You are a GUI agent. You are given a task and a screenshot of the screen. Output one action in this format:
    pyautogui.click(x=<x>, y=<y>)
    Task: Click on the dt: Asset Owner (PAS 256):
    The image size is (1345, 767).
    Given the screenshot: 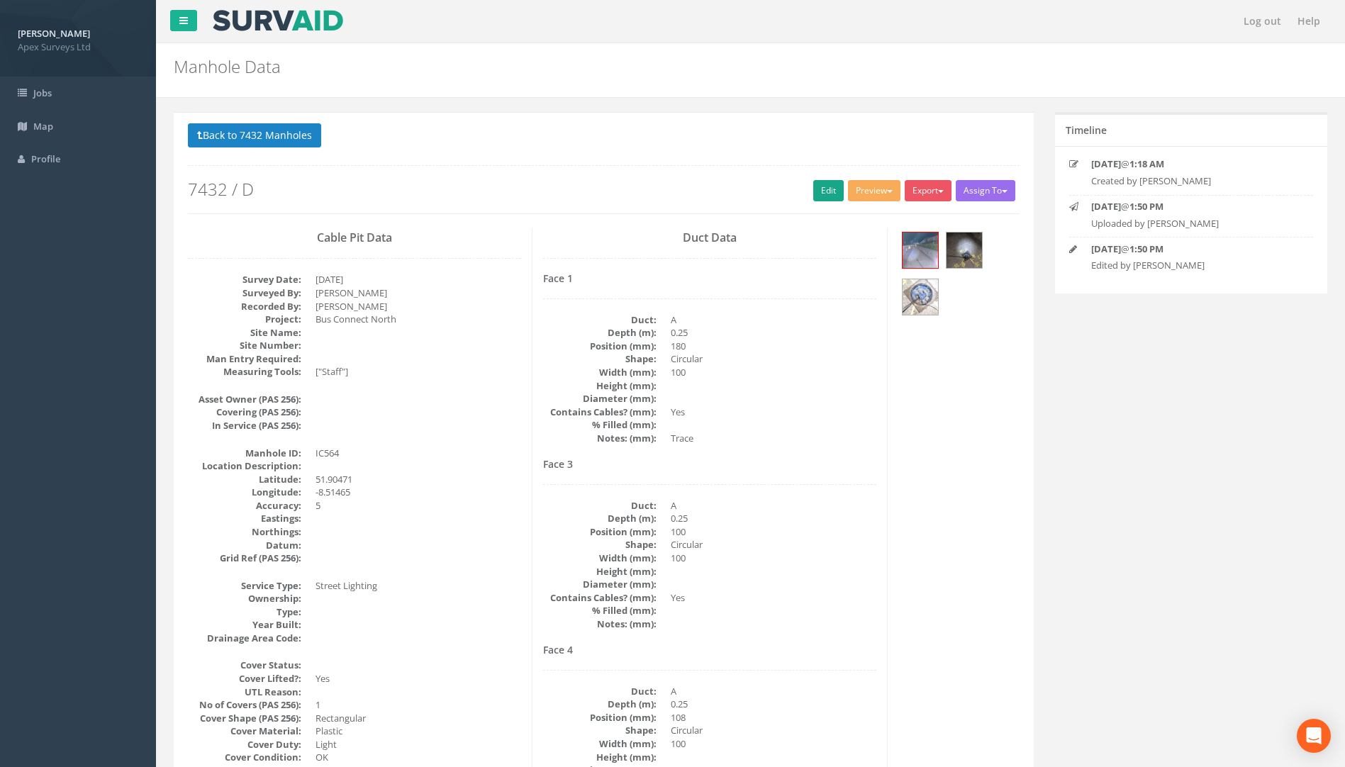 What is the action you would take?
    pyautogui.click(x=245, y=399)
    